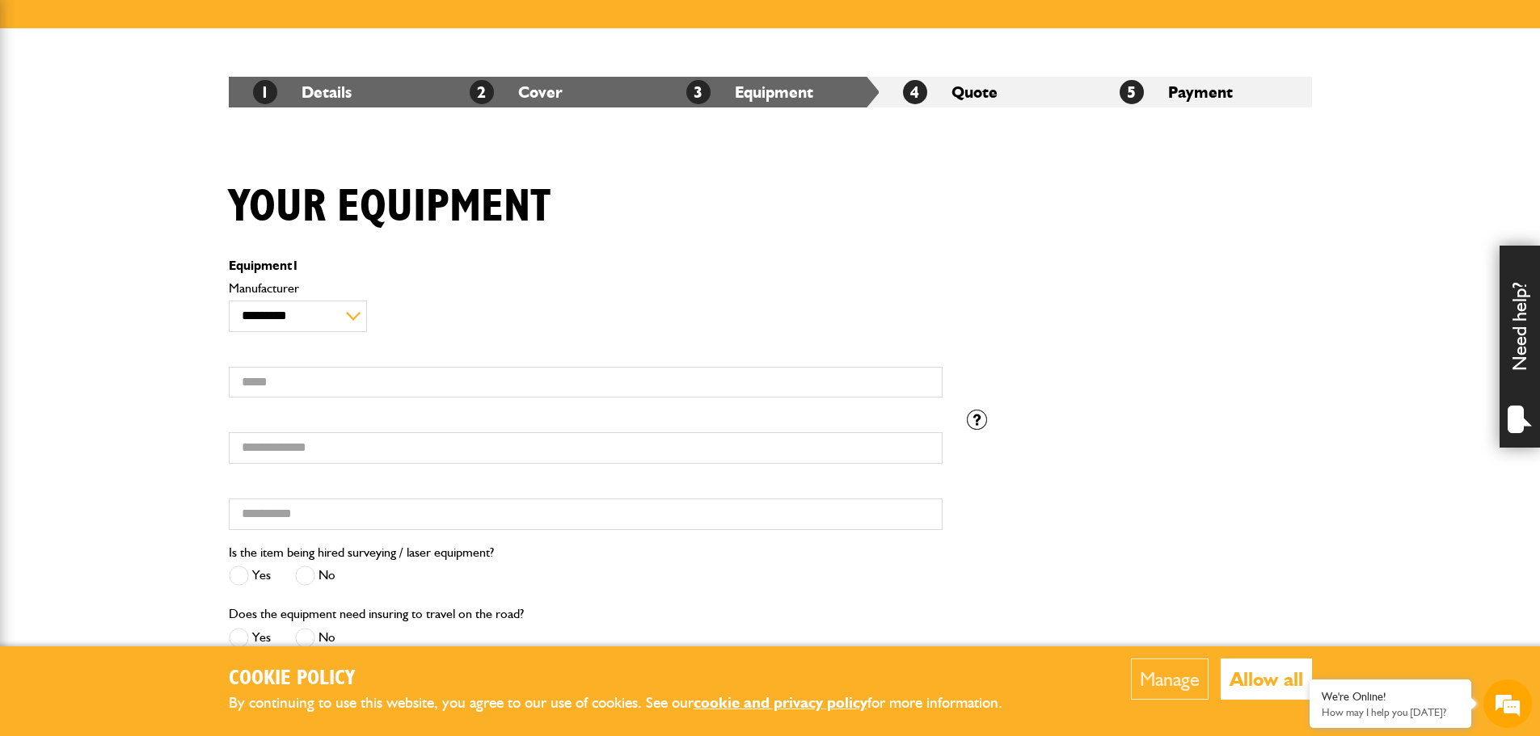 The image size is (1540, 736). I want to click on a: 2Cover, so click(516, 92).